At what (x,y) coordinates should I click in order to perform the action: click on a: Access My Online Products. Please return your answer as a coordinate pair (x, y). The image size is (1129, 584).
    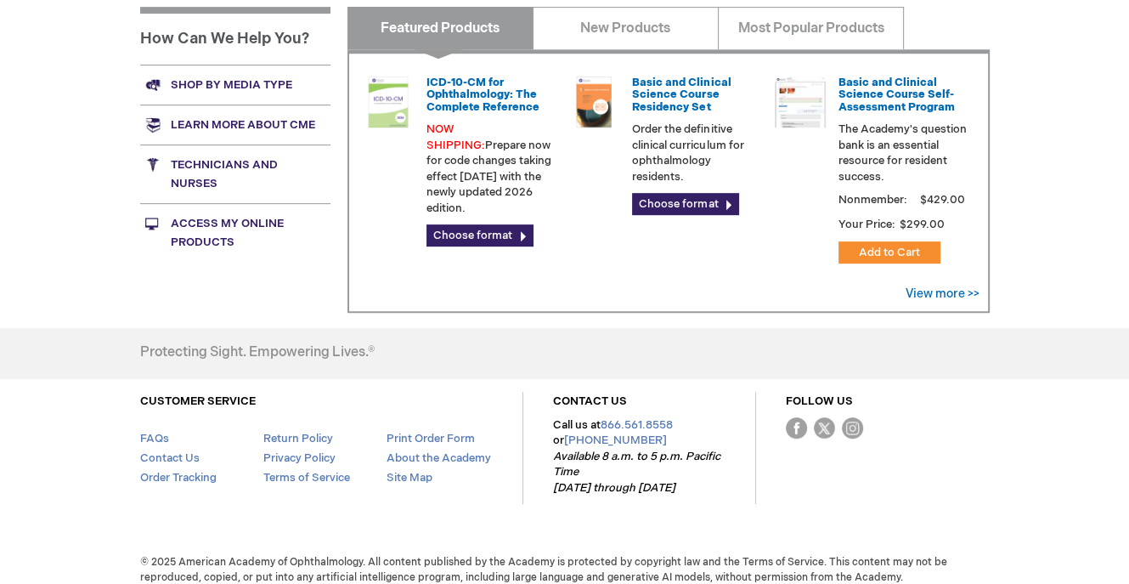
    Looking at the image, I should click on (235, 232).